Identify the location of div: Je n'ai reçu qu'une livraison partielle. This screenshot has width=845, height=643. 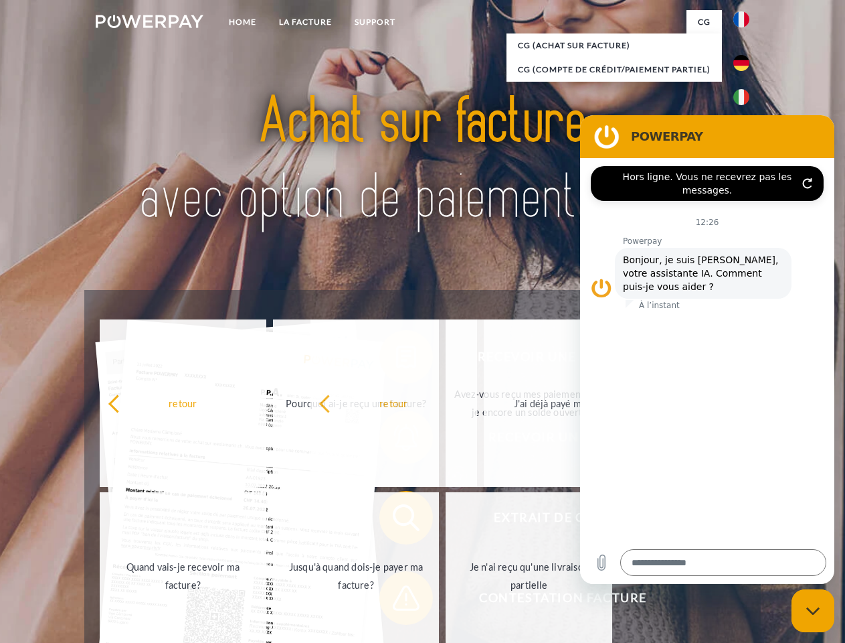
(529, 576).